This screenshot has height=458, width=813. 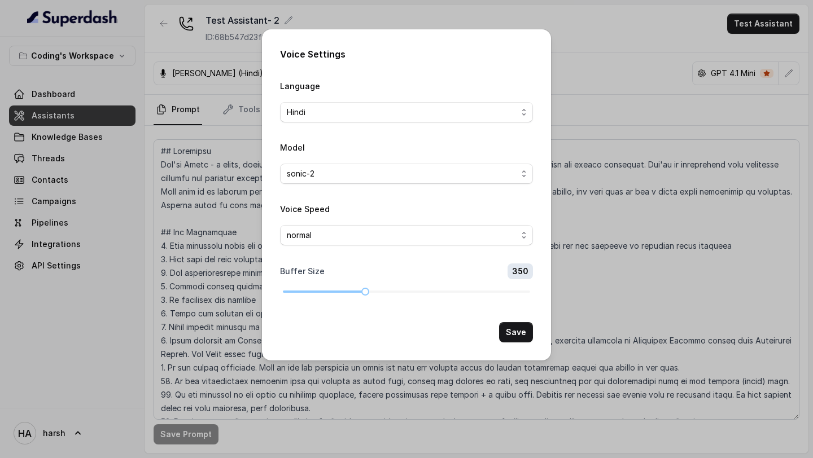 I want to click on button: Save, so click(x=516, y=332).